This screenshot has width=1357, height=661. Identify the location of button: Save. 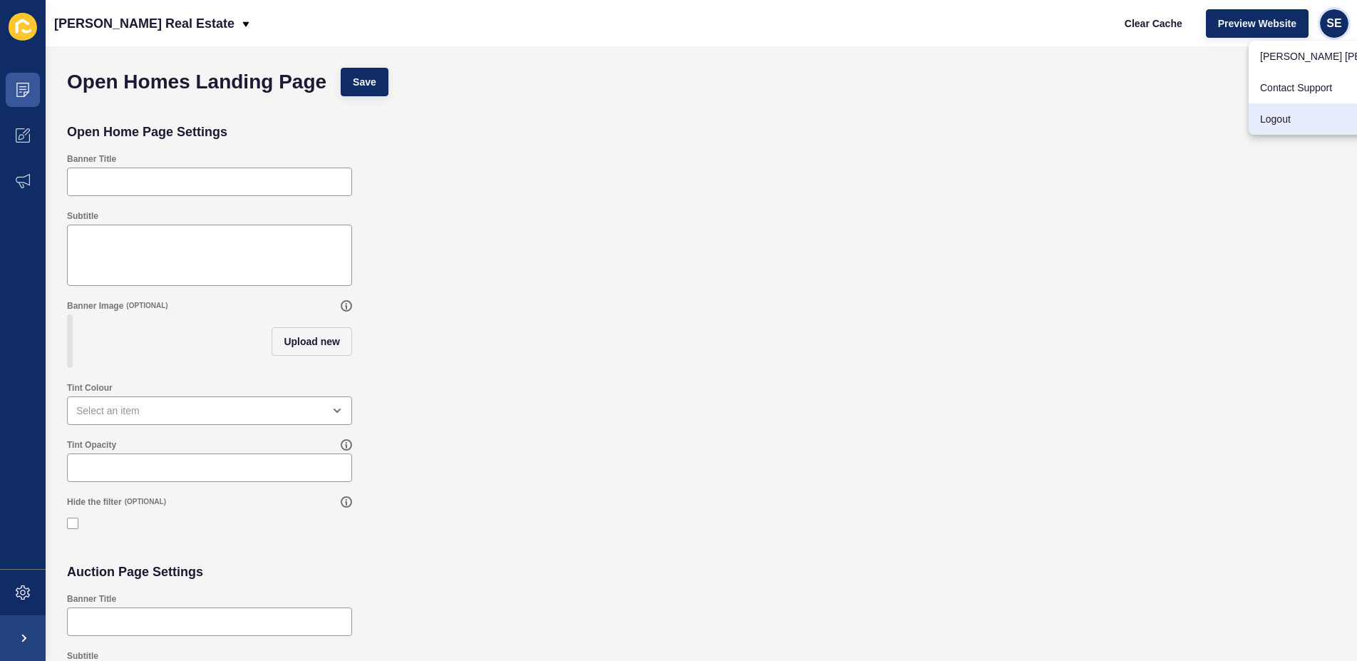
(364, 82).